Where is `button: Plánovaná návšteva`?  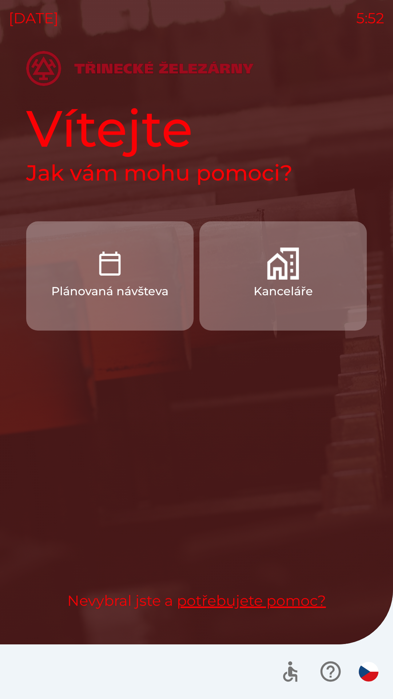
button: Plánovaná návšteva is located at coordinates (110, 276).